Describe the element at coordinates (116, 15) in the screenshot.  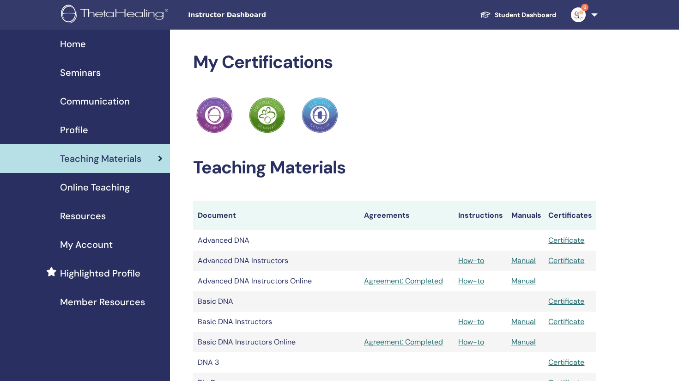
I see `img: logo.png` at that location.